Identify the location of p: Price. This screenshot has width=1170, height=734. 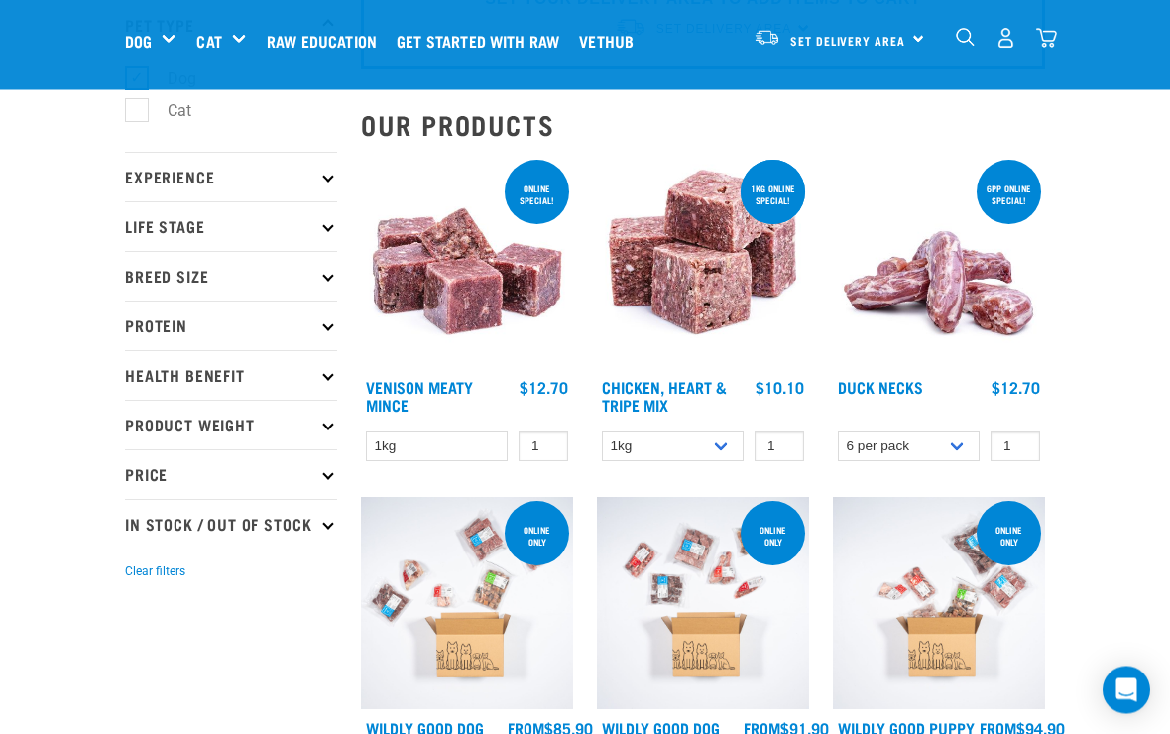
(231, 475).